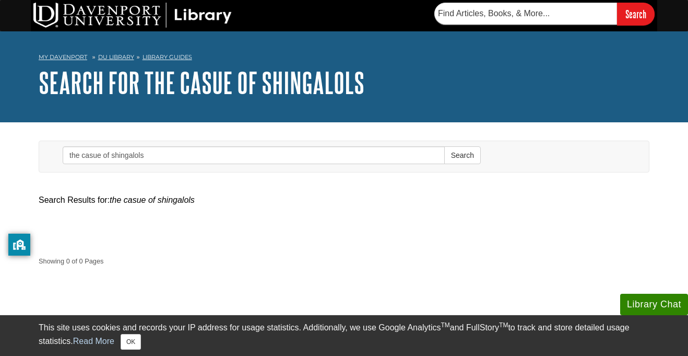  What do you see at coordinates (654, 304) in the screenshot?
I see `button: Library Chat` at bounding box center [654, 304].